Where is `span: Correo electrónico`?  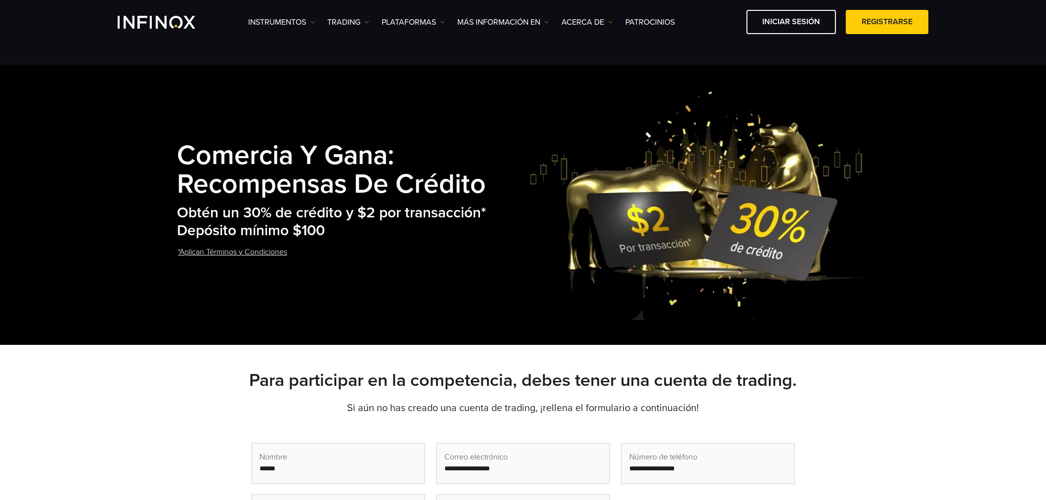 span: Correo electrónico is located at coordinates (476, 457).